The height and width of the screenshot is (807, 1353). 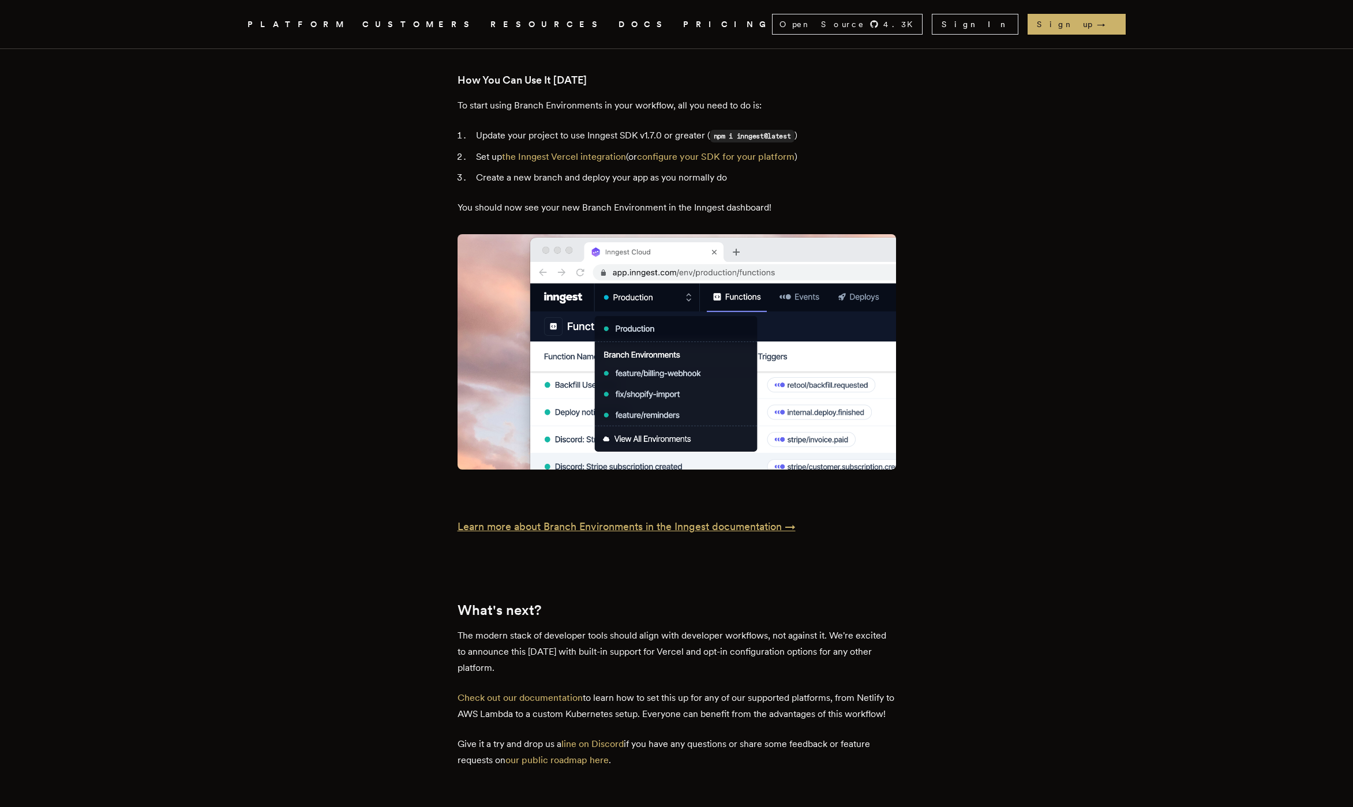 I want to click on a: line on Discord, so click(x=593, y=744).